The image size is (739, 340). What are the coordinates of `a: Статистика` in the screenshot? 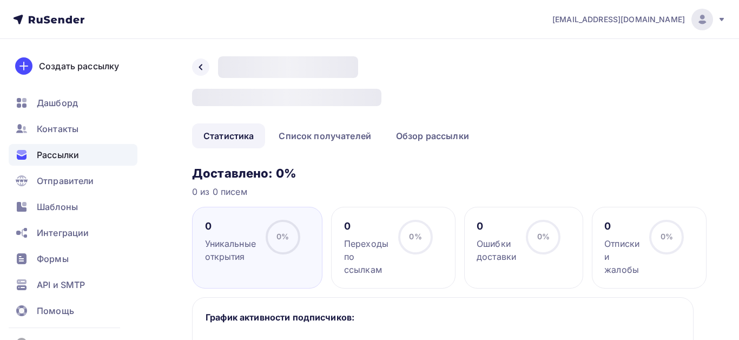 It's located at (228, 136).